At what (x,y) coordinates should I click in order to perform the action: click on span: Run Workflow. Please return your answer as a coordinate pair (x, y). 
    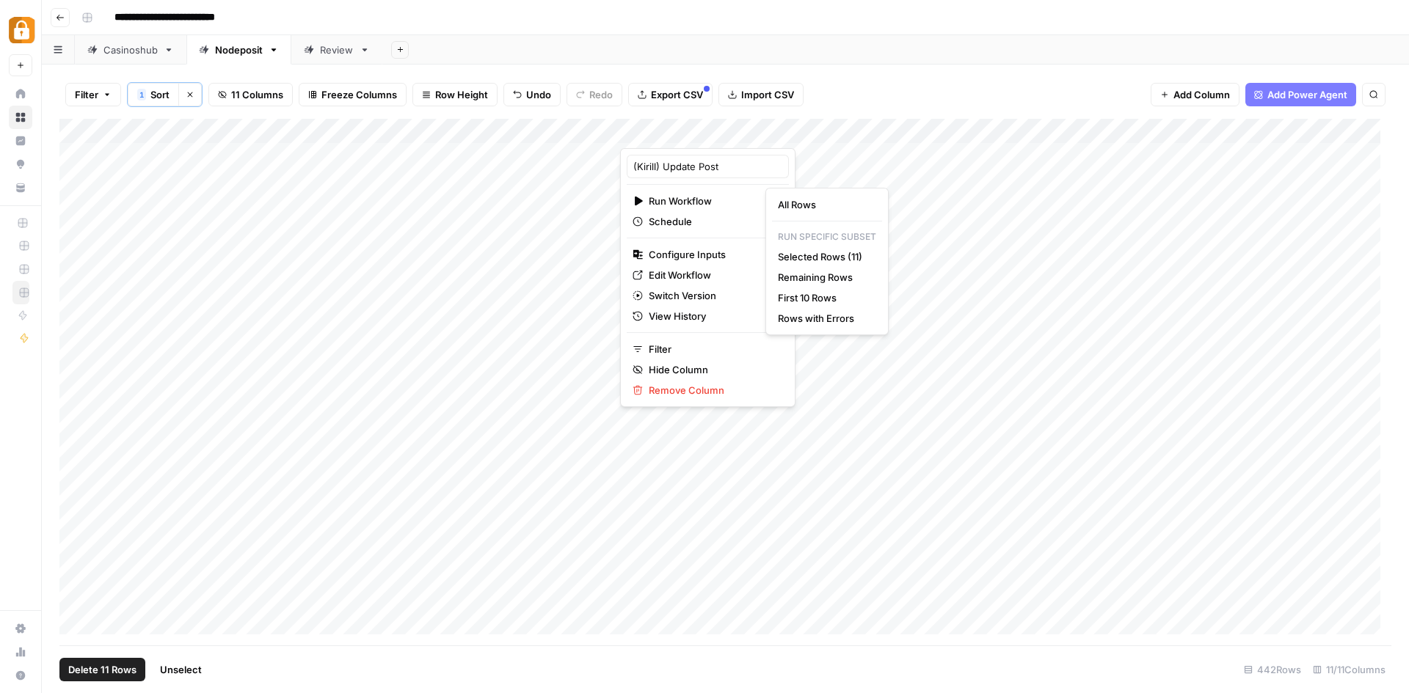
    Looking at the image, I should click on (705, 201).